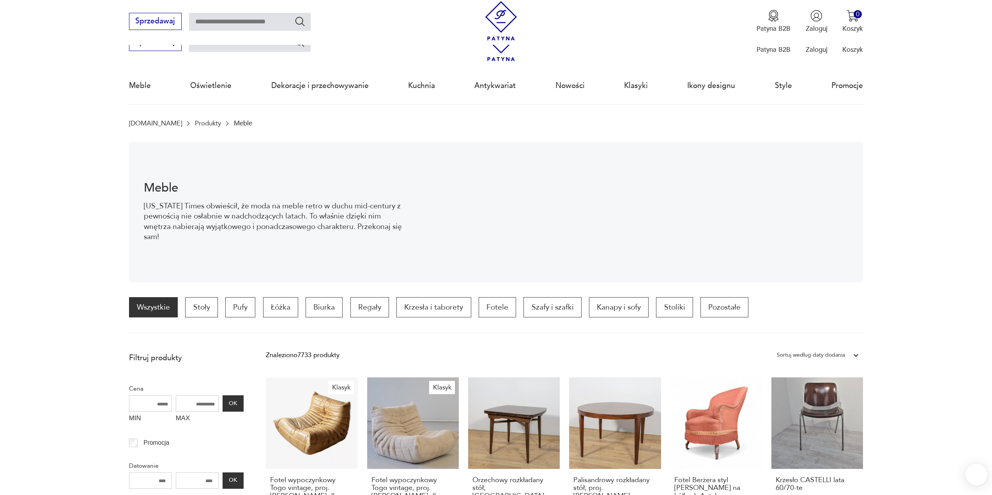  I want to click on p: Promocja, so click(156, 443).